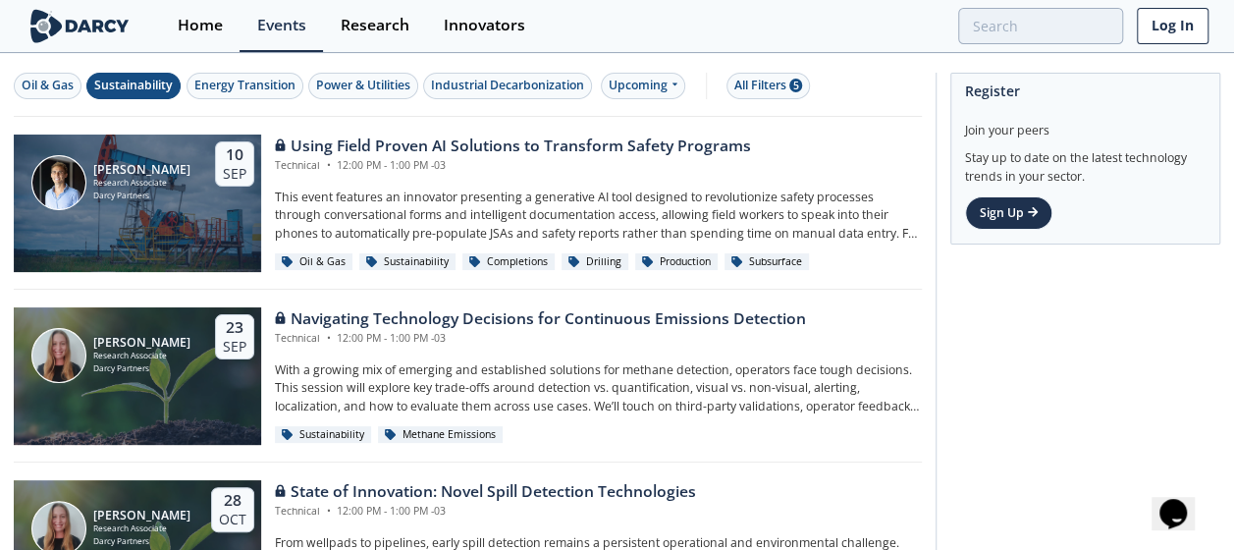 This screenshot has width=1234, height=550. Describe the element at coordinates (508, 85) in the screenshot. I see `div: Industrial Decarbonization` at that location.